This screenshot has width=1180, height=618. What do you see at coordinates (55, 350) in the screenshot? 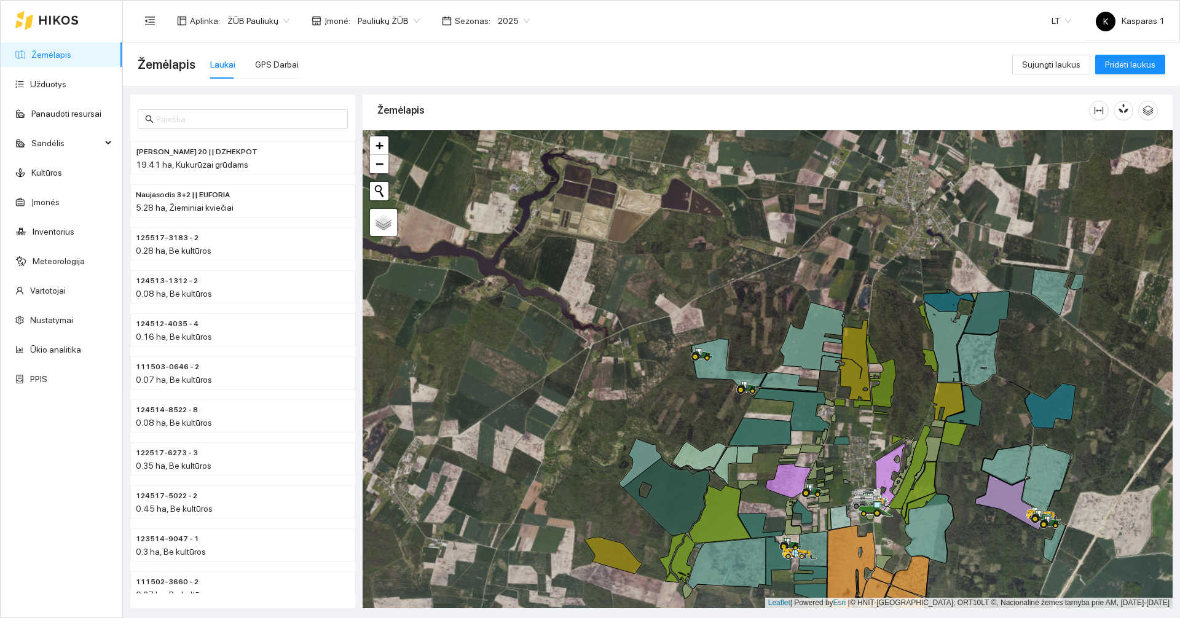
I see `a: Ūkio analitika` at bounding box center [55, 350].